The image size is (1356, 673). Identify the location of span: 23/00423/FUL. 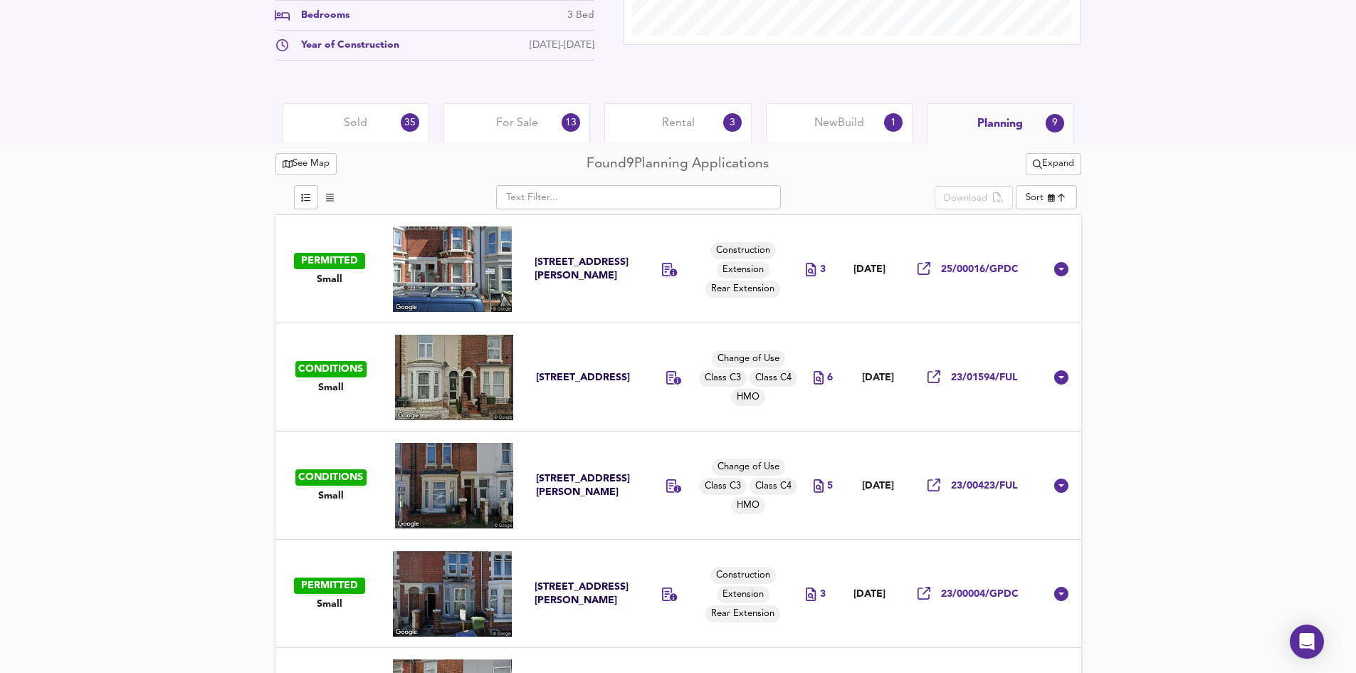
(985, 486).